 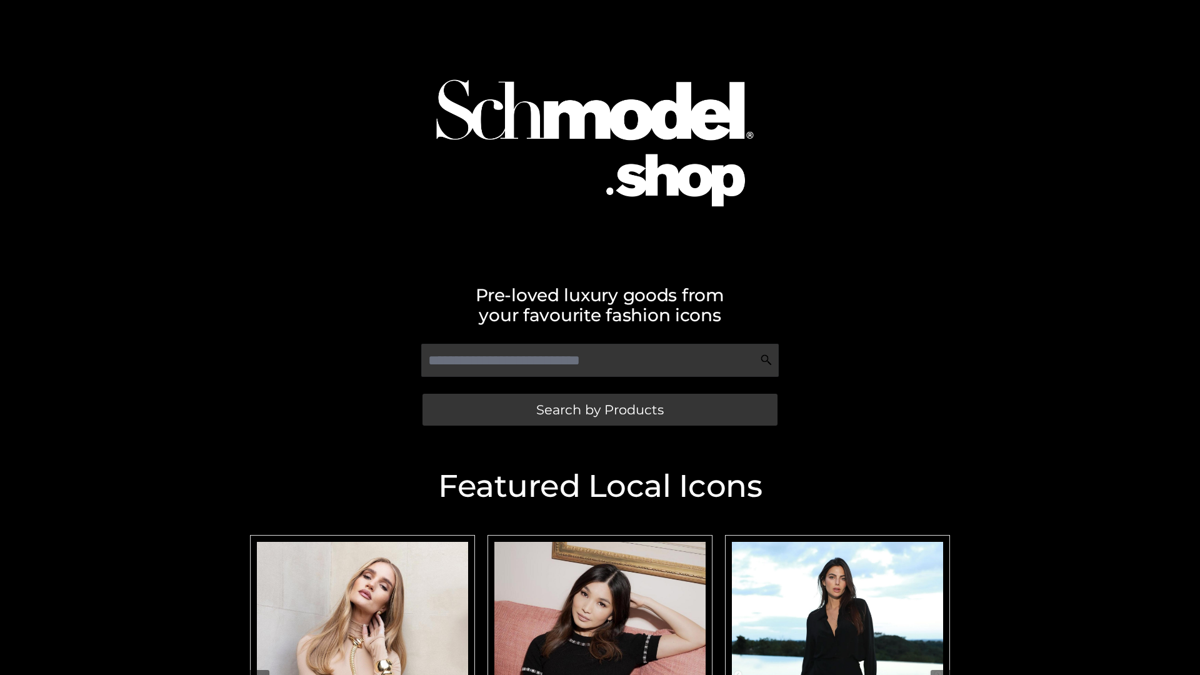 What do you see at coordinates (600, 486) in the screenshot?
I see `h2: Featured Local Icons​` at bounding box center [600, 486].